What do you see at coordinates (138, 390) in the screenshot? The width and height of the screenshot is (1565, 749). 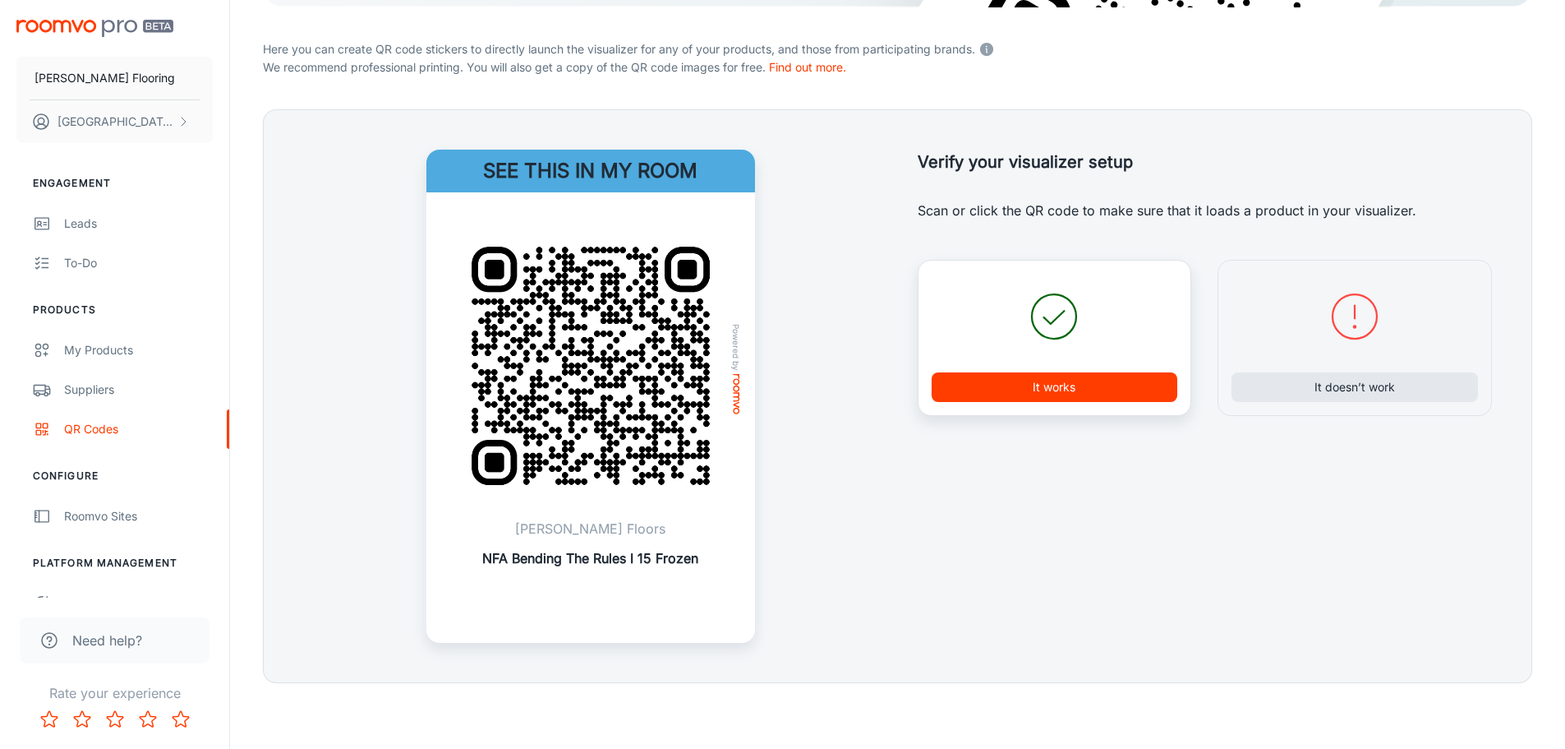 I see `div: Suppliers` at bounding box center [138, 390].